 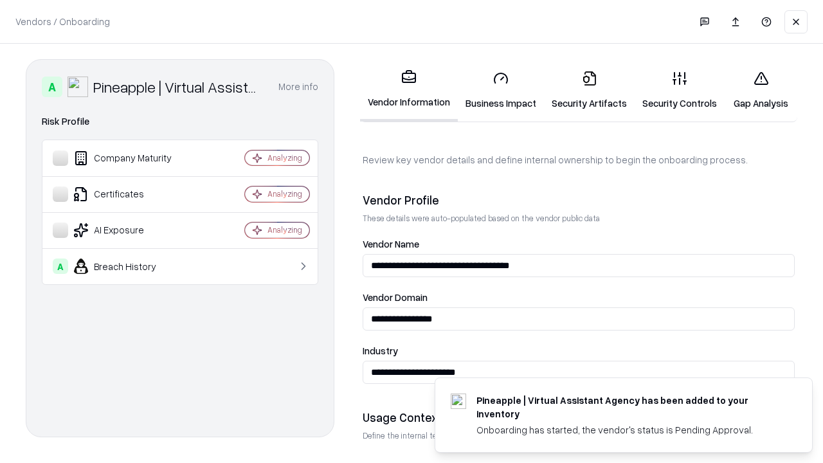 What do you see at coordinates (578, 297) in the screenshot?
I see `label: Vendor Domain` at bounding box center [578, 297].